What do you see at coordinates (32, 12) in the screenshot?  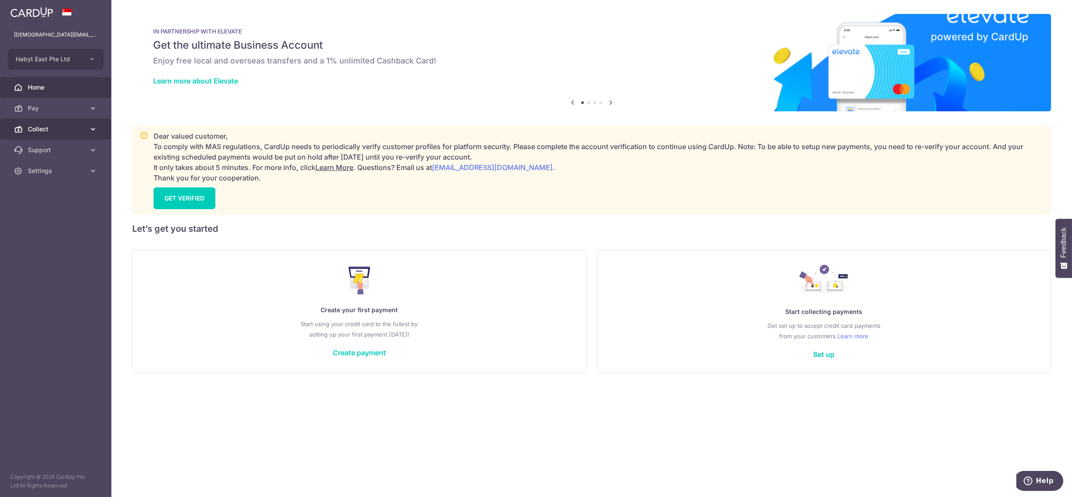 I see `img: CardUp` at bounding box center [32, 12].